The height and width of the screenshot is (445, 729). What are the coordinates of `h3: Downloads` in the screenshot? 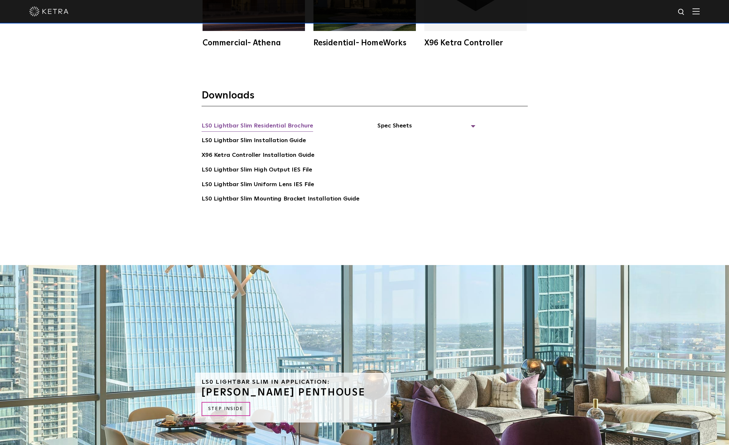 It's located at (365, 98).